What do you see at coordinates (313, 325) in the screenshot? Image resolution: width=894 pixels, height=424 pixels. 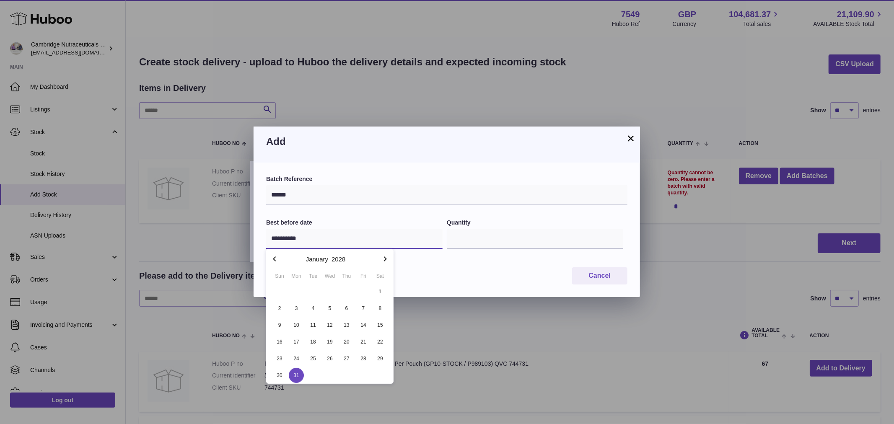 I see `span: 11` at bounding box center [313, 325].